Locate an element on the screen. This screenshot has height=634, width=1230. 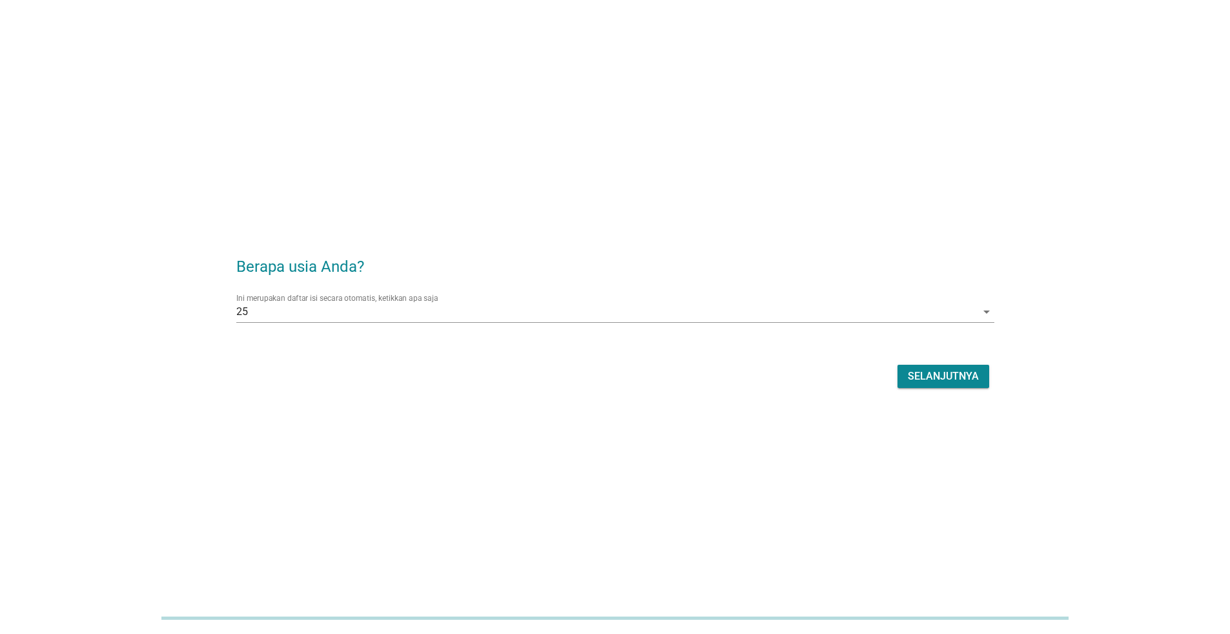
i: arrow_drop_down is located at coordinates (986, 312).